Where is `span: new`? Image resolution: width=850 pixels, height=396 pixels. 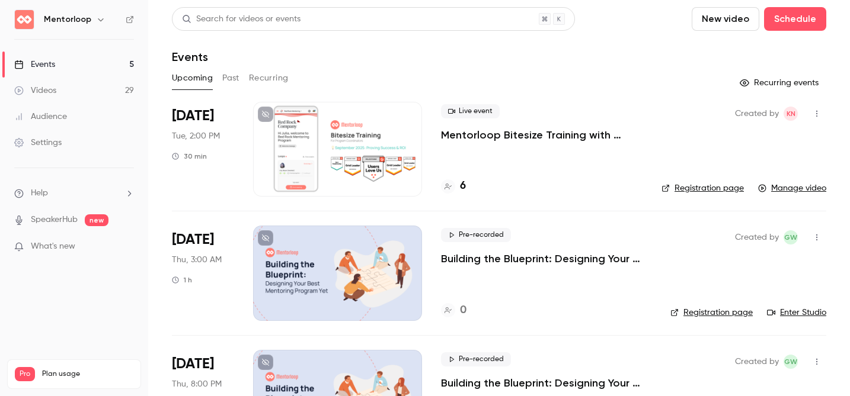
span: new is located at coordinates (97, 220).